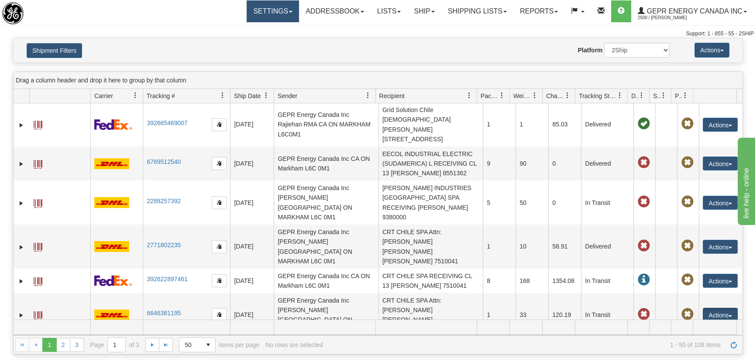 The height and width of the screenshot is (361, 756). I want to click on a: Lists, so click(389, 11).